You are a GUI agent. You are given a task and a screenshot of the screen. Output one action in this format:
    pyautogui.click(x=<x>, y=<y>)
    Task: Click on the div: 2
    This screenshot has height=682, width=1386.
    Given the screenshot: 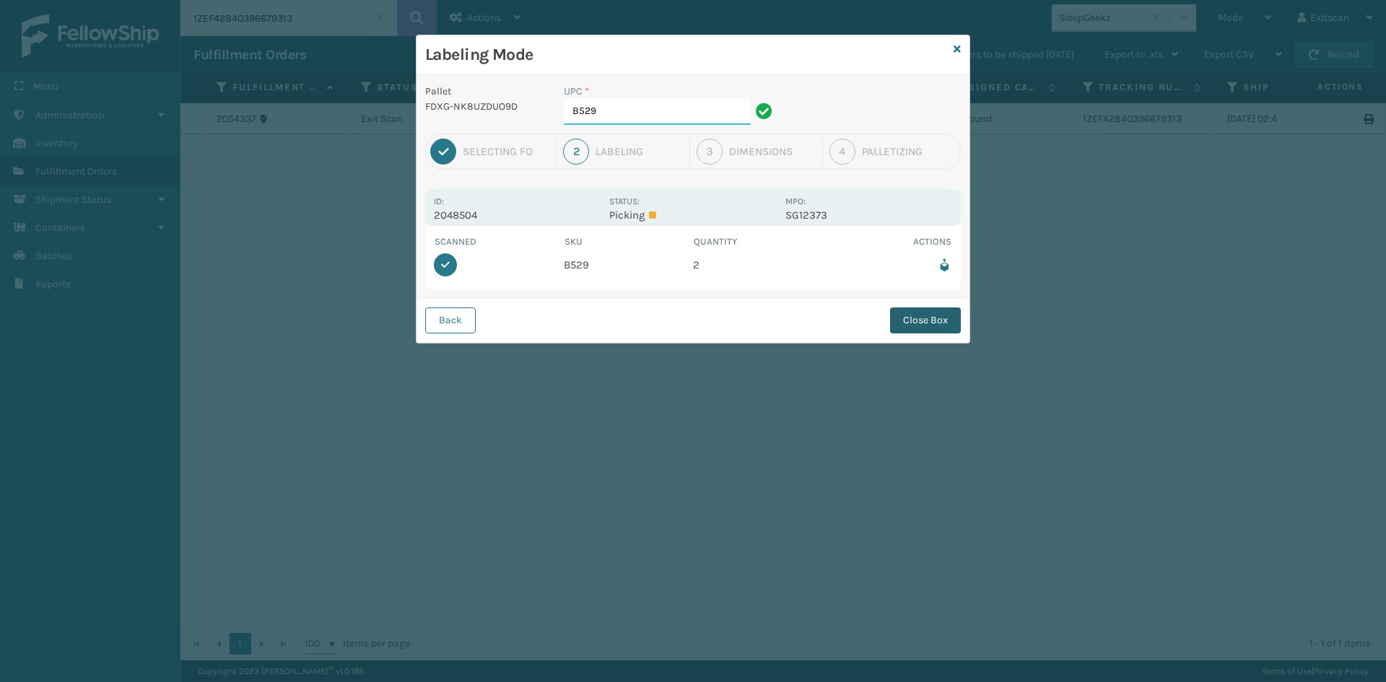 What is the action you would take?
    pyautogui.click(x=576, y=152)
    